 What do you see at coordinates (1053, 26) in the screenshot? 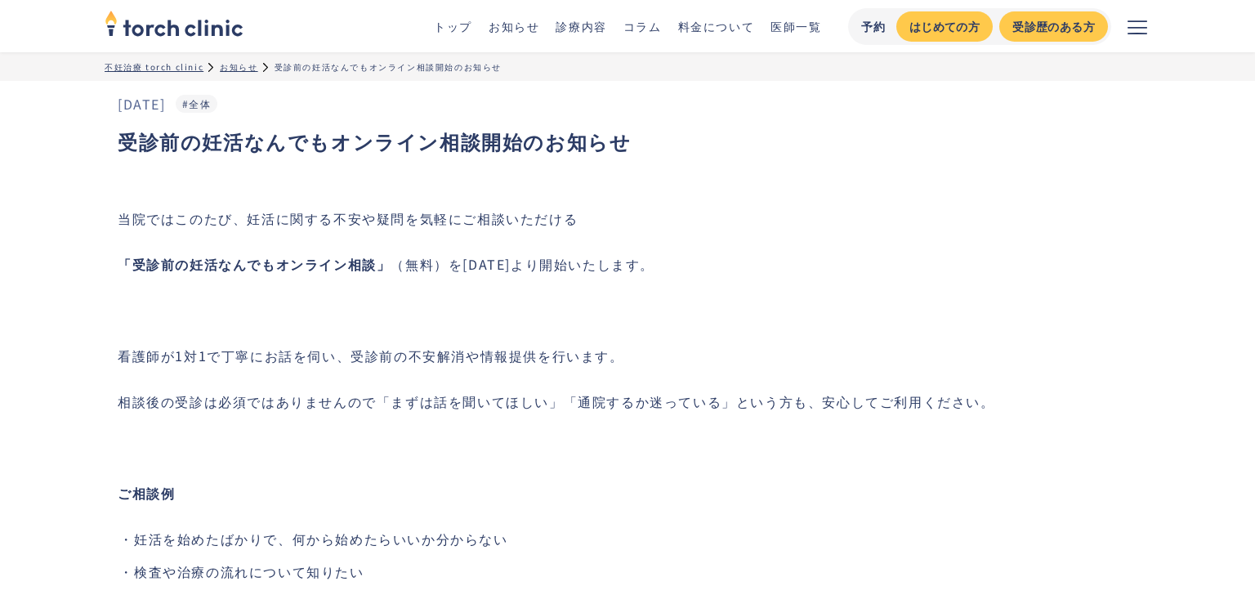
I see `a: 受診歴のある方` at bounding box center [1053, 26].